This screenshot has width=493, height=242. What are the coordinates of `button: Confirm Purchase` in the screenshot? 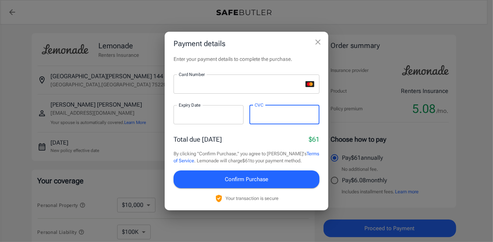 It's located at (246, 179).